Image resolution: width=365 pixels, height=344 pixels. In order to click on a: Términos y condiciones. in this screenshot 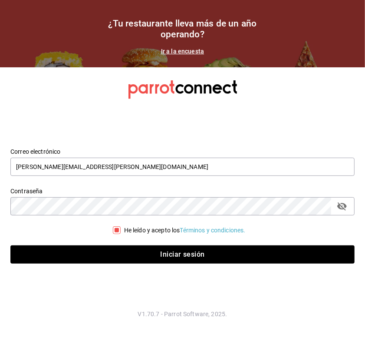, I will do `click(213, 230)`.